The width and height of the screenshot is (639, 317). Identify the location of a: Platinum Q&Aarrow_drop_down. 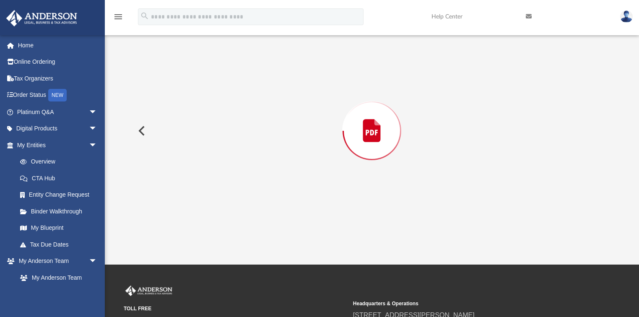
(58, 112).